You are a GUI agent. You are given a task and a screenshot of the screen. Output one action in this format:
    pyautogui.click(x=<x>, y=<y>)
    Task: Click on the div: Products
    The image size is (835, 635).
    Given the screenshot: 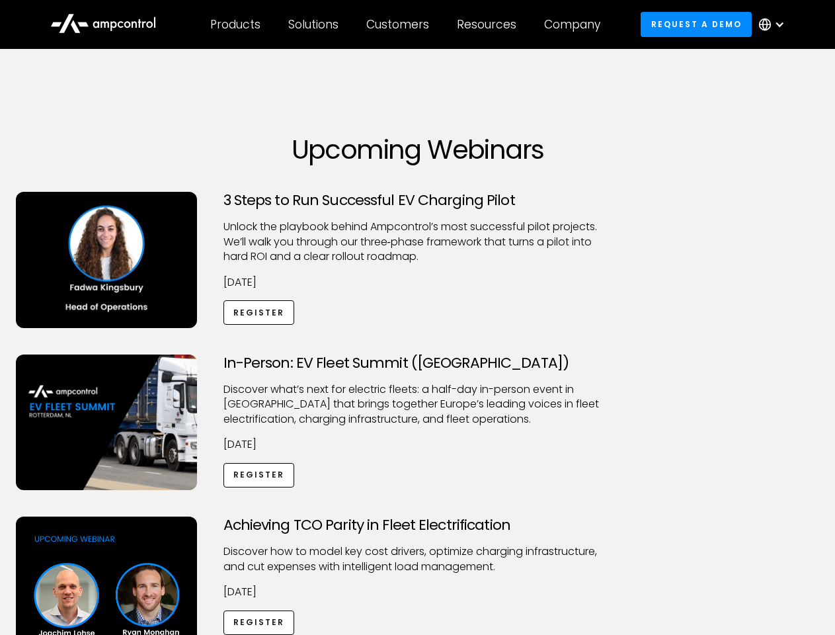 What is the action you would take?
    pyautogui.click(x=235, y=24)
    